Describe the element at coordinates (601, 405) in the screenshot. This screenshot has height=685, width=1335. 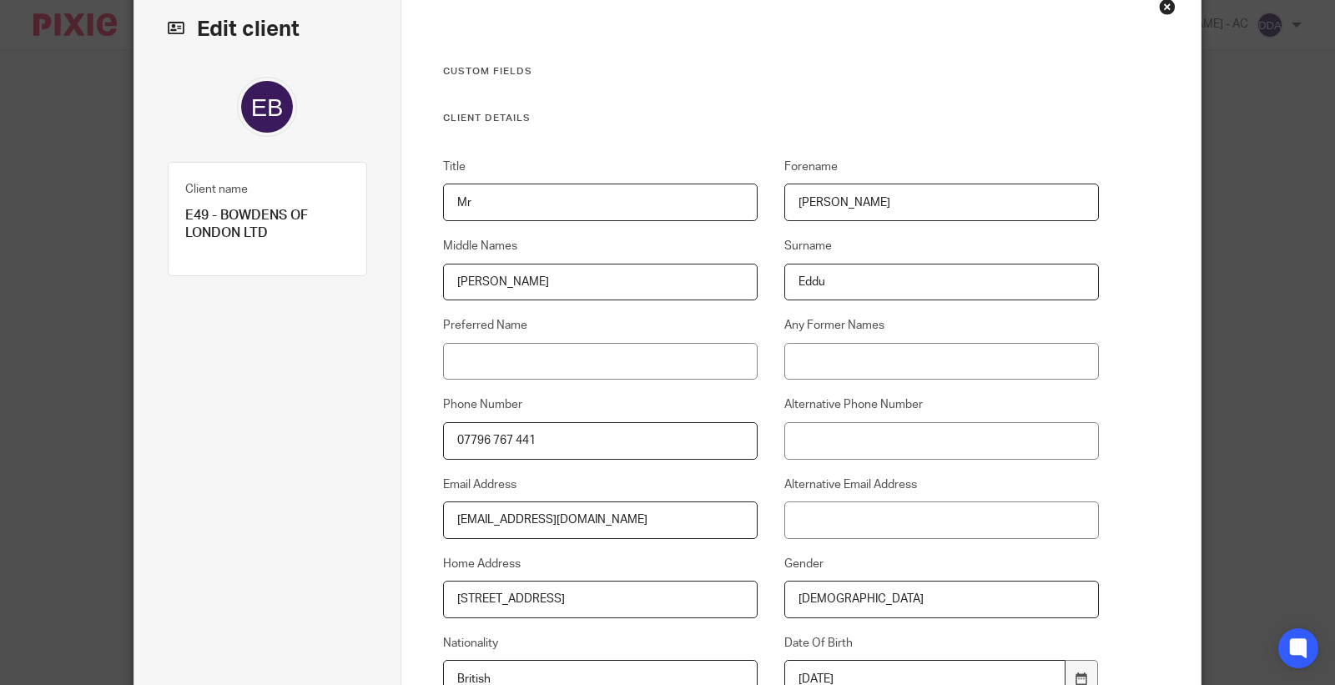
I see `label: Phone Number` at that location.